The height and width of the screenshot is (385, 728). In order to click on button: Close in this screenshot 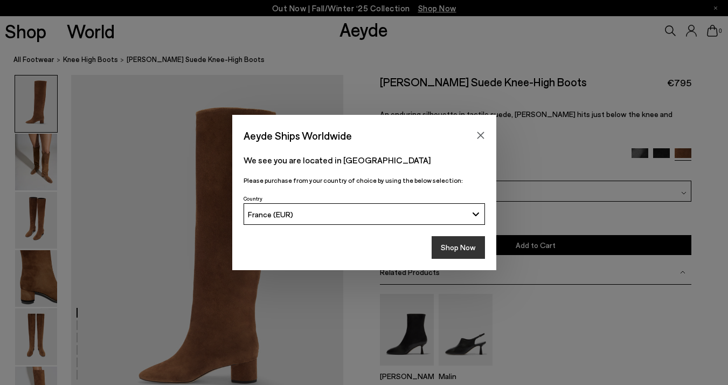, I will do `click(481, 135)`.